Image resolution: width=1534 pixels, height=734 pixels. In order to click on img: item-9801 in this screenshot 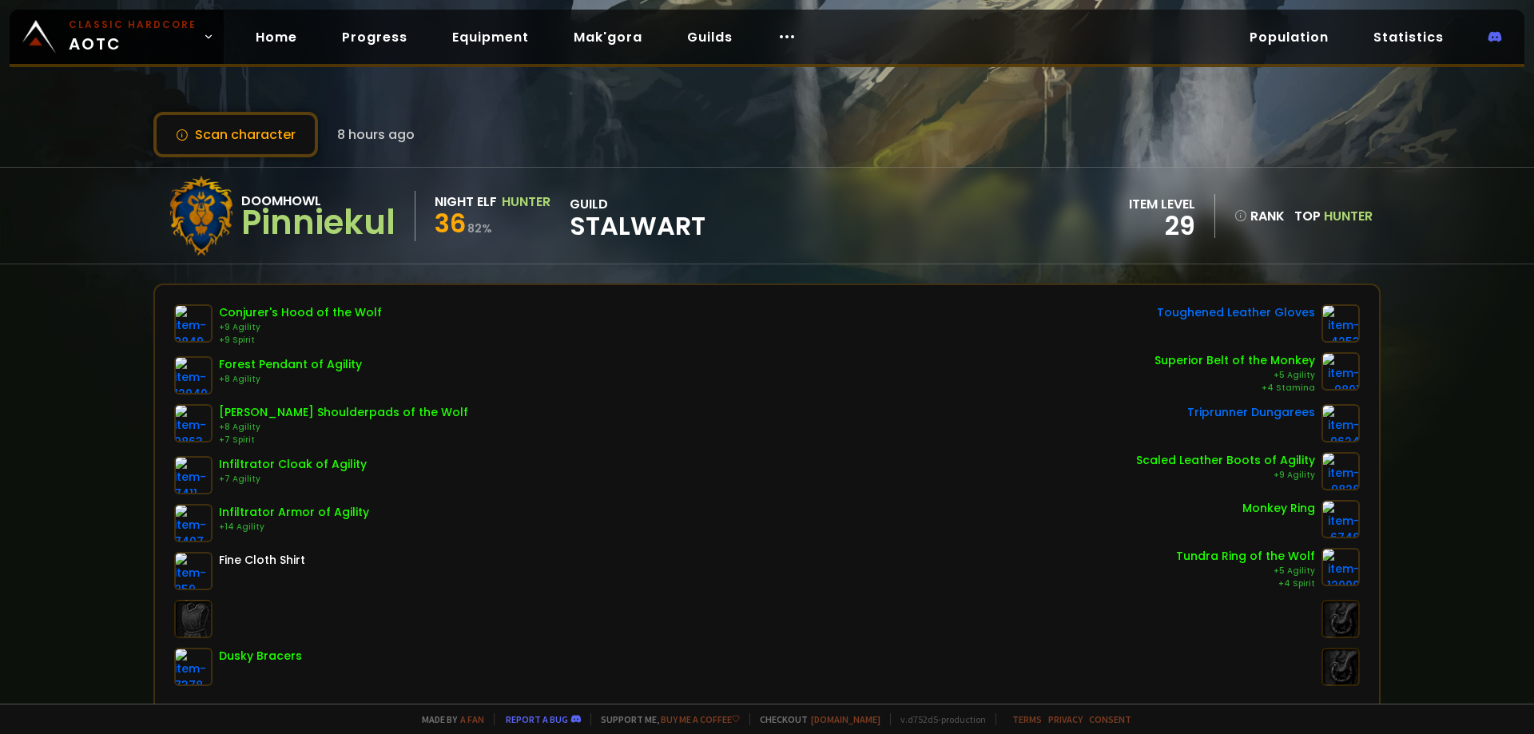, I will do `click(1340, 371)`.